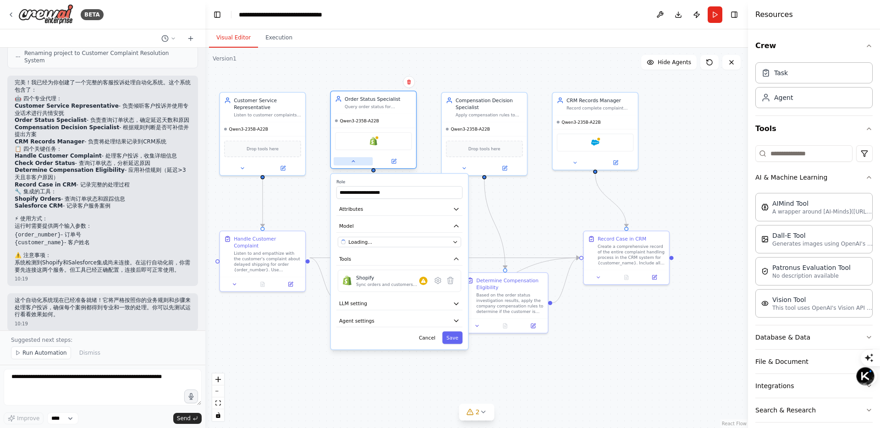 This screenshot has height=428, width=880. Describe the element at coordinates (262, 261) in the screenshot. I see `div: Handle Customer ComplaintListen to and empathize with the customer's complaint about delayed ship...` at that location.